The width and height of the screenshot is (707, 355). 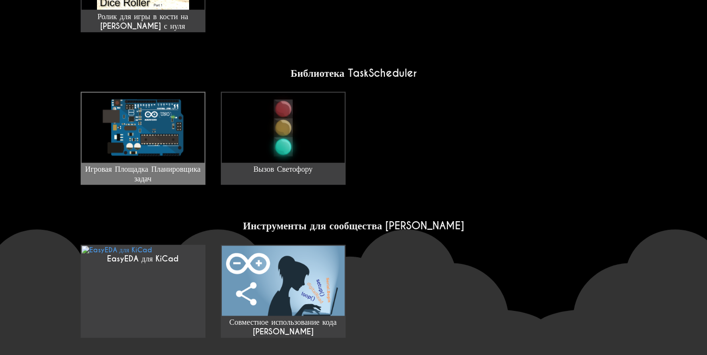 What do you see at coordinates (283, 169) in the screenshot?
I see `ya-tr-span: Вызов Светофору` at bounding box center [283, 169].